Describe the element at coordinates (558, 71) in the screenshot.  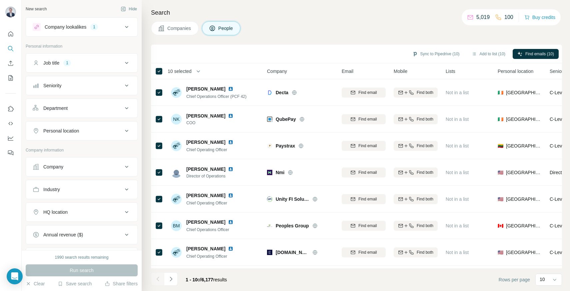
I see `span: Seniority` at that location.